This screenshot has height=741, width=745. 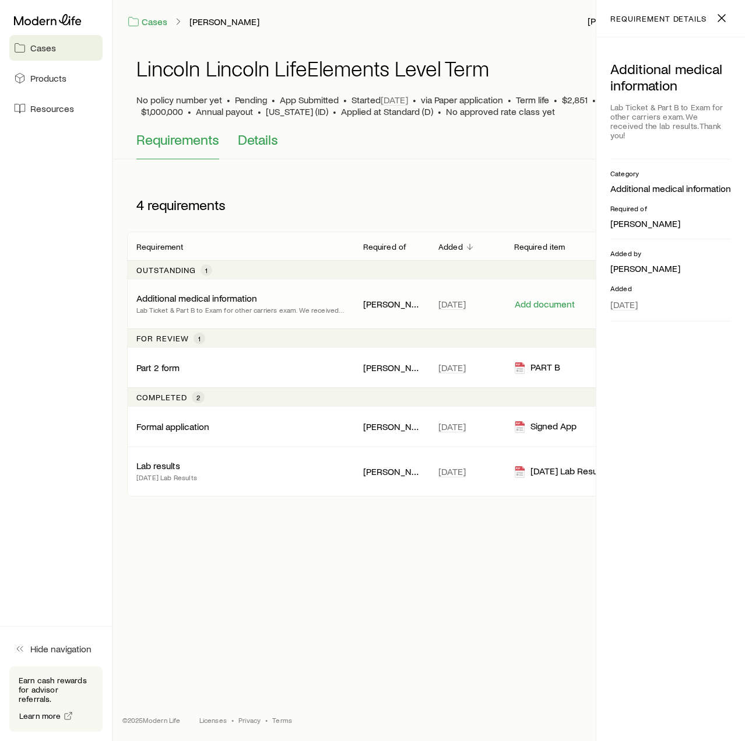 I want to click on a: Licenses, so click(x=213, y=720).